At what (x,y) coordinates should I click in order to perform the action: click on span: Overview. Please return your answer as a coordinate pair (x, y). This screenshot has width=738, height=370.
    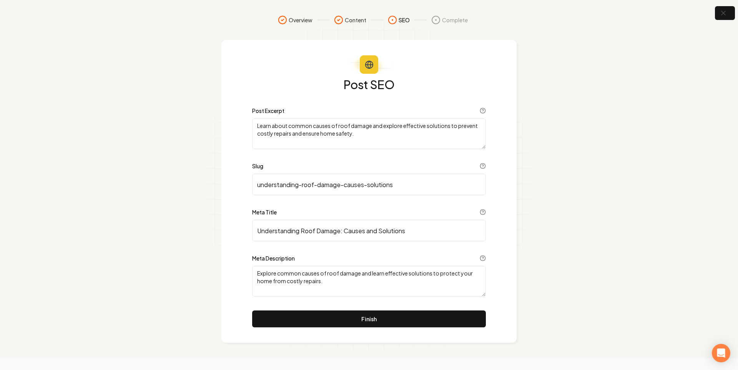
    Looking at the image, I should click on (300, 20).